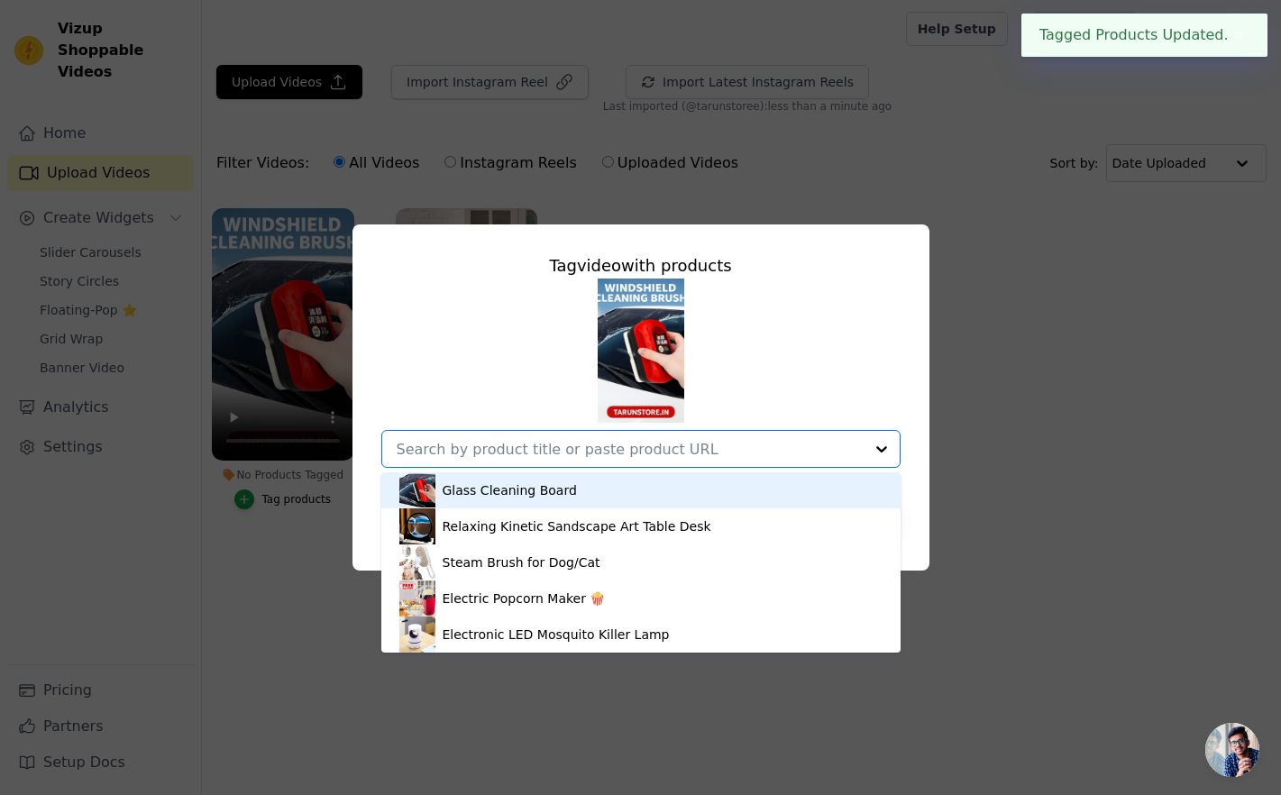  I want to click on button: Close, so click(1239, 35).